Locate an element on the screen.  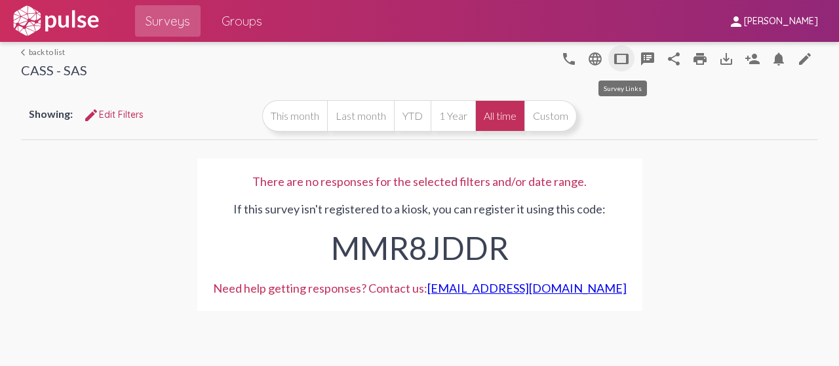
span: Edit Filters is located at coordinates (113, 115).